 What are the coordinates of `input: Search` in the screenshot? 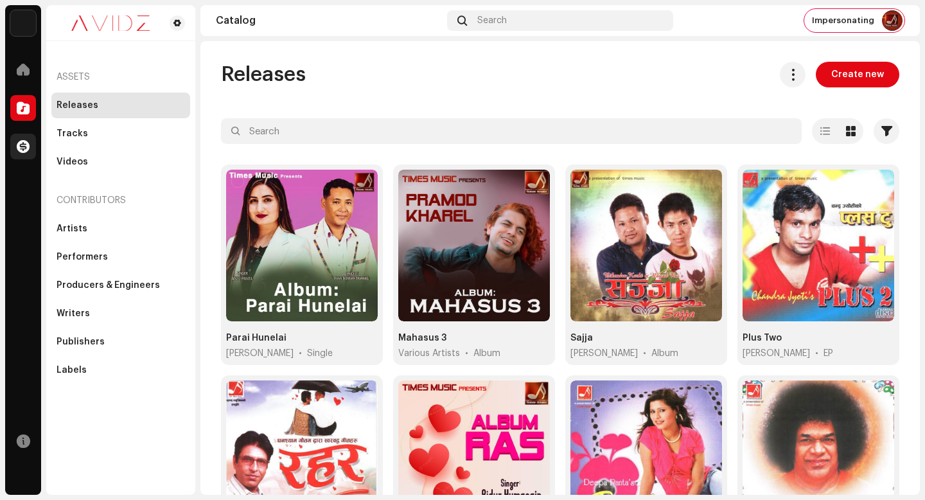 It's located at (511, 131).